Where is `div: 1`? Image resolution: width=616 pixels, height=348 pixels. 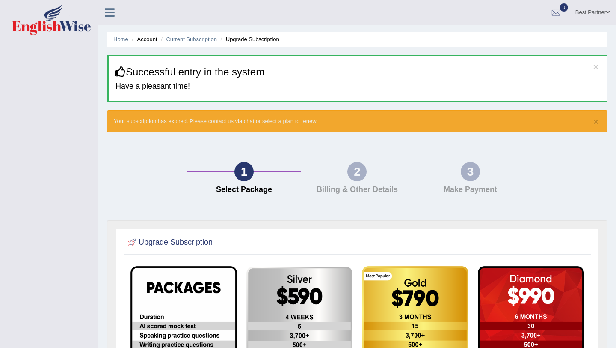 div: 1 is located at coordinates (244, 171).